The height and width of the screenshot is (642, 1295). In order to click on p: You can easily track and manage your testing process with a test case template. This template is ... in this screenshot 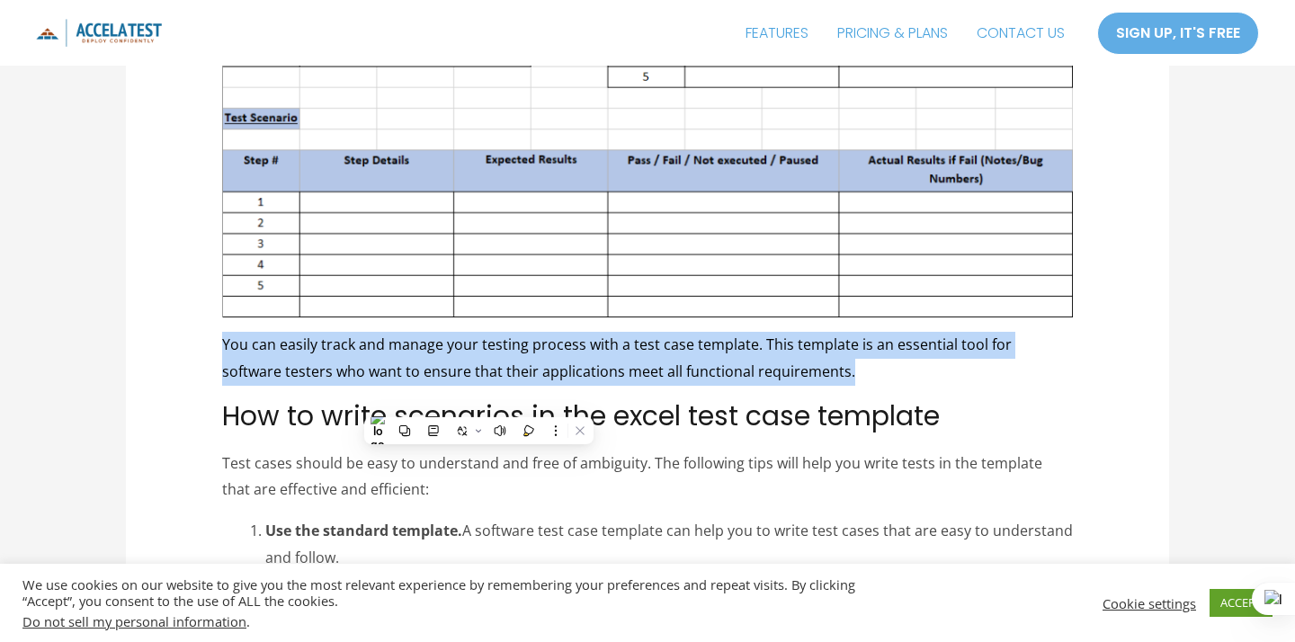, I will do `click(647, 358)`.